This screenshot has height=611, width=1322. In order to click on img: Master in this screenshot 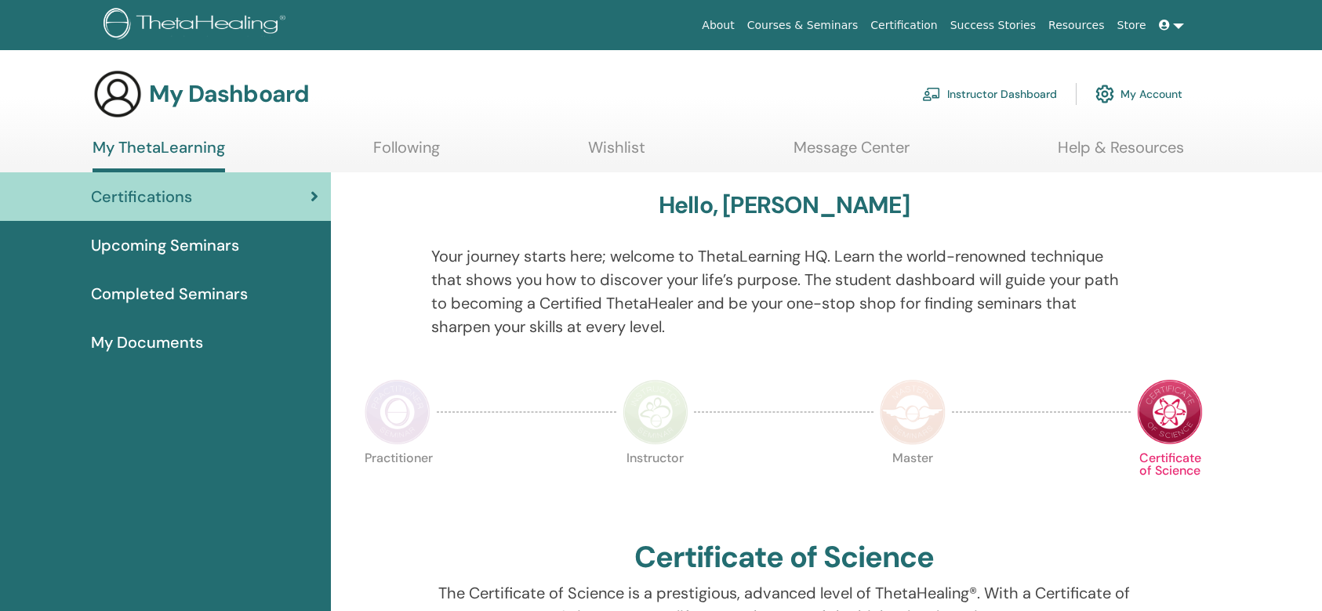, I will do `click(912, 412)`.